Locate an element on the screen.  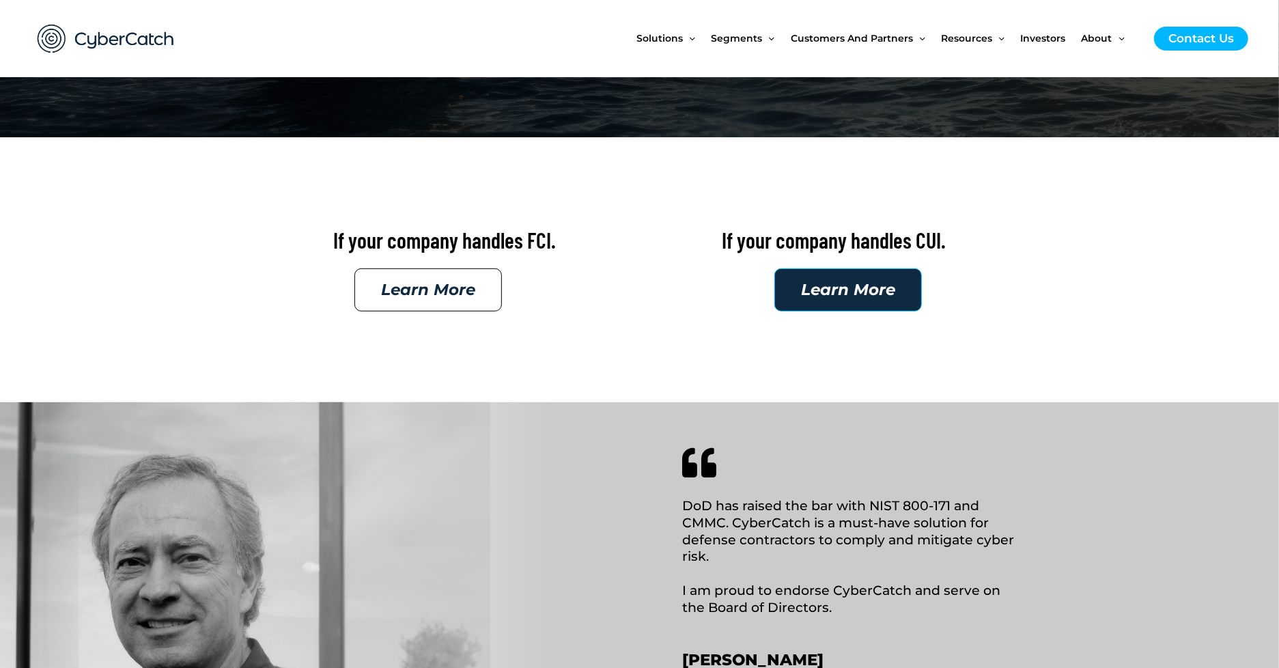
span: Segments is located at coordinates (736, 38).